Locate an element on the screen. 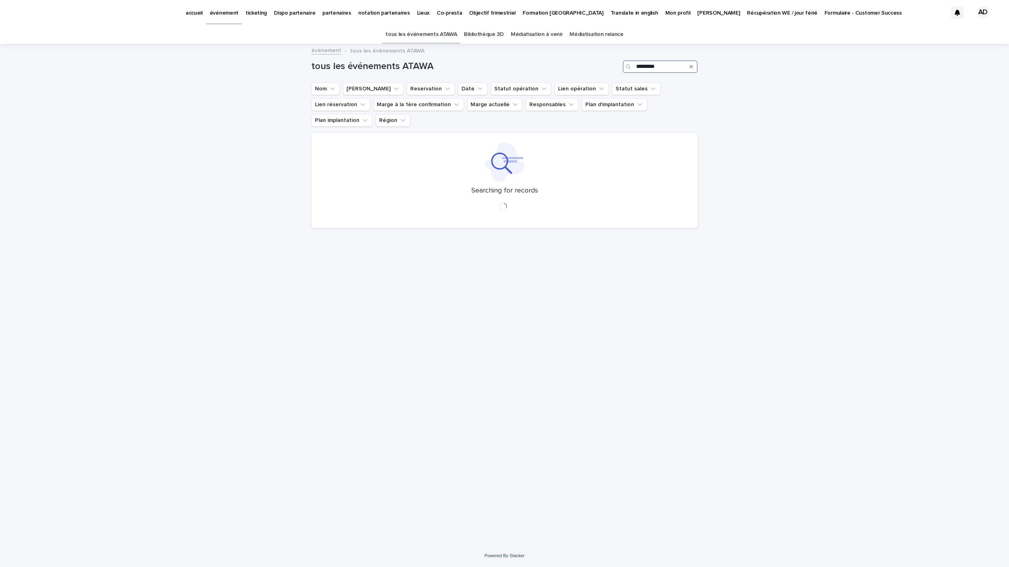  button: Date is located at coordinates (473, 89).